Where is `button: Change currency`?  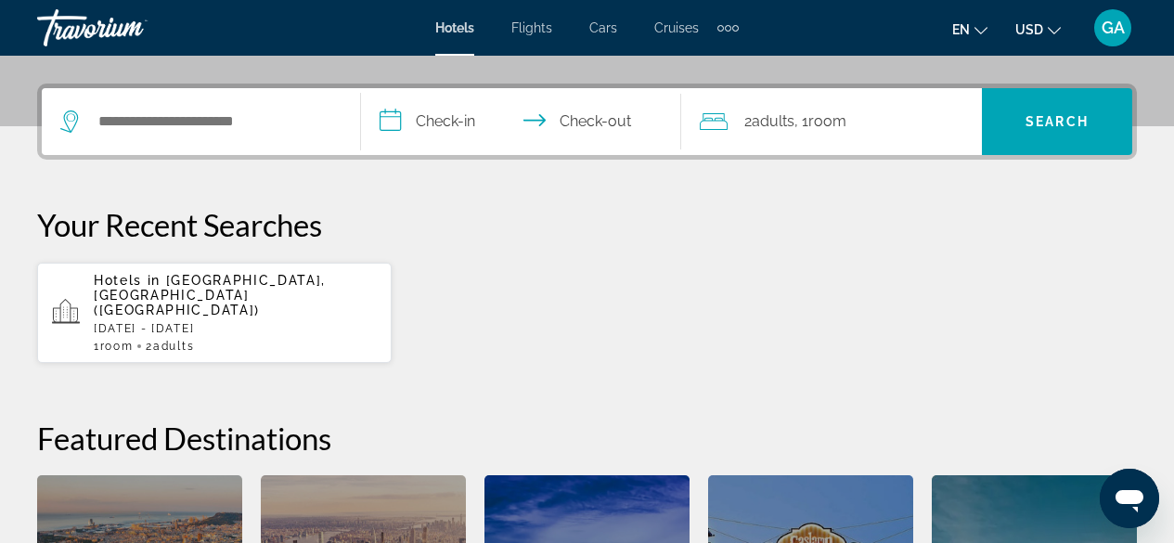 button: Change currency is located at coordinates (1038, 29).